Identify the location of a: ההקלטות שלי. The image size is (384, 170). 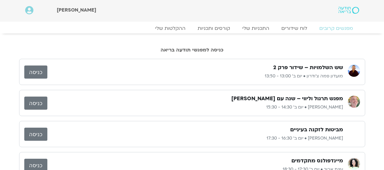
(170, 28).